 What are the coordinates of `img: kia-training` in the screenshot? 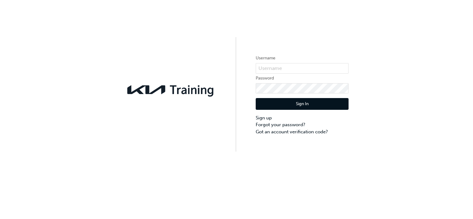 It's located at (171, 90).